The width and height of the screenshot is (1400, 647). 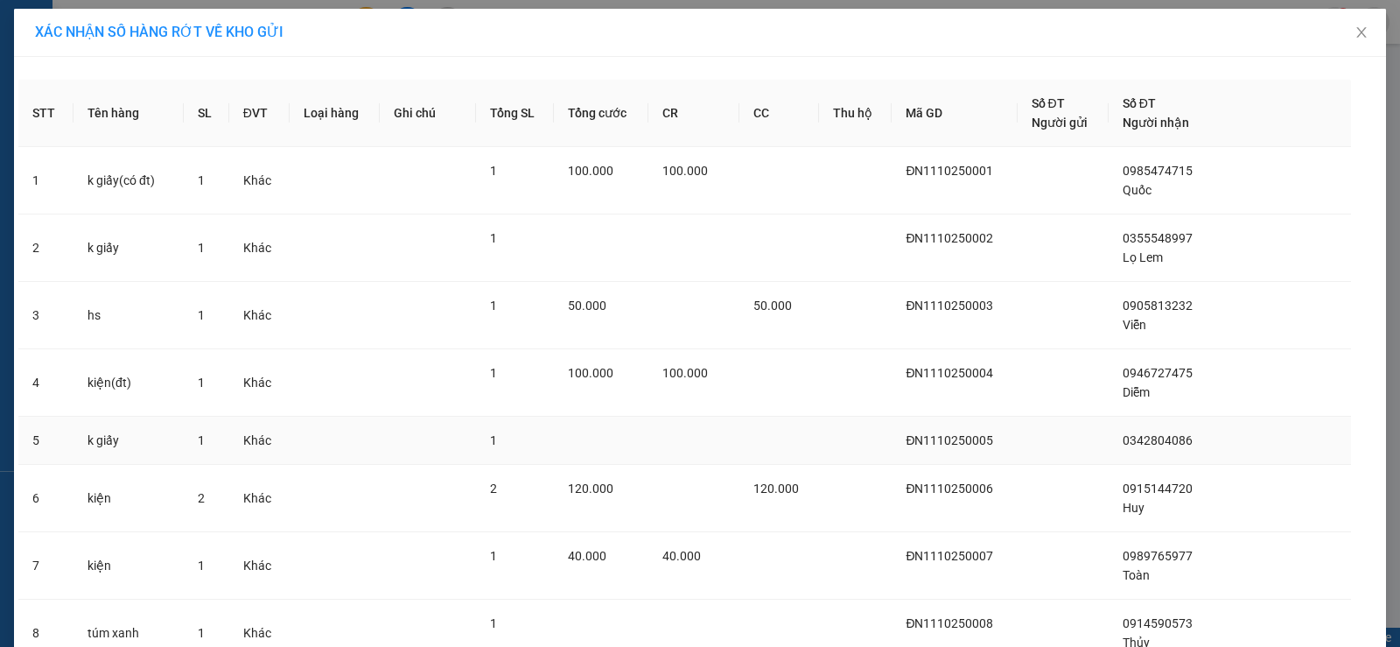 What do you see at coordinates (600, 113) in the screenshot?
I see `th: Tổng cước` at bounding box center [600, 113].